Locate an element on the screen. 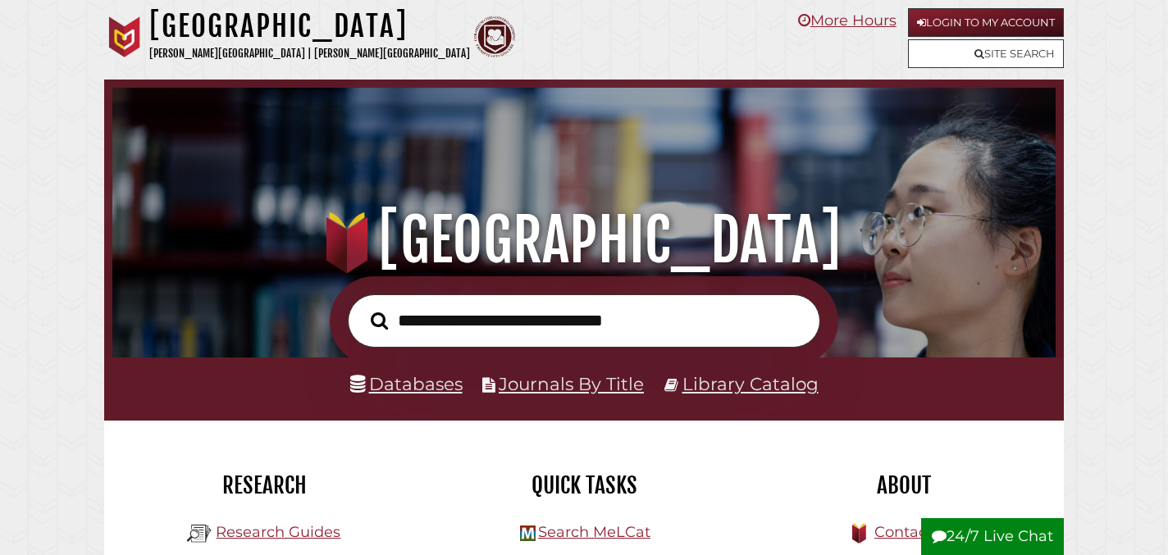 The width and height of the screenshot is (1168, 555). a: Library Catalog is located at coordinates (751, 384).